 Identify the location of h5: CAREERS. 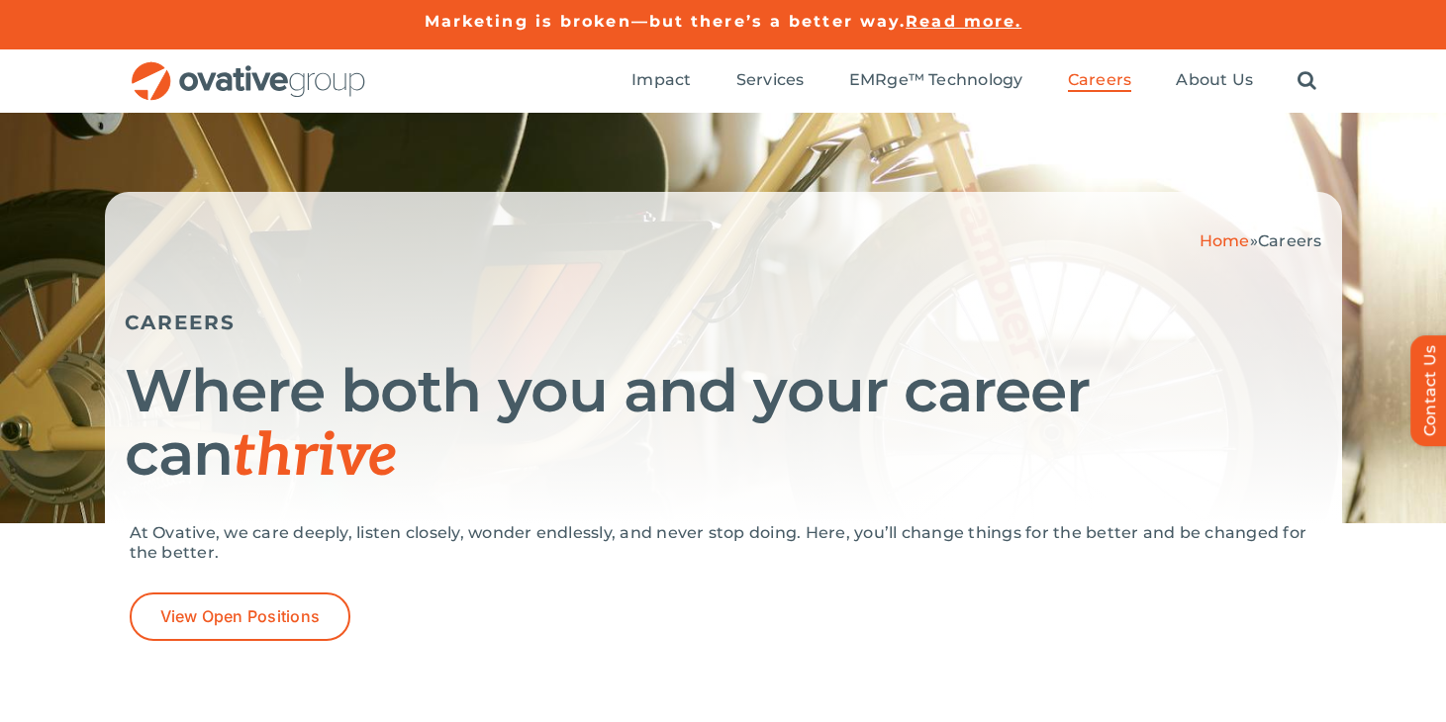
(723, 323).